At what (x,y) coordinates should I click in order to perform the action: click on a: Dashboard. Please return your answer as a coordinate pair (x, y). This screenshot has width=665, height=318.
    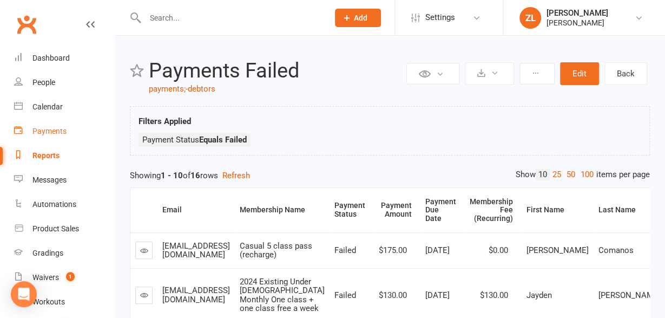
    Looking at the image, I should click on (64, 58).